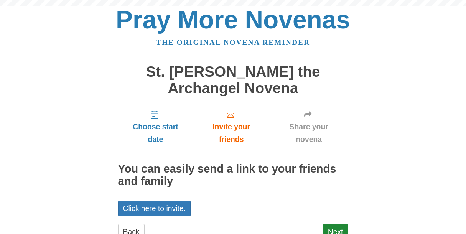 Image resolution: width=466 pixels, height=234 pixels. I want to click on a: Choose start date, so click(156, 127).